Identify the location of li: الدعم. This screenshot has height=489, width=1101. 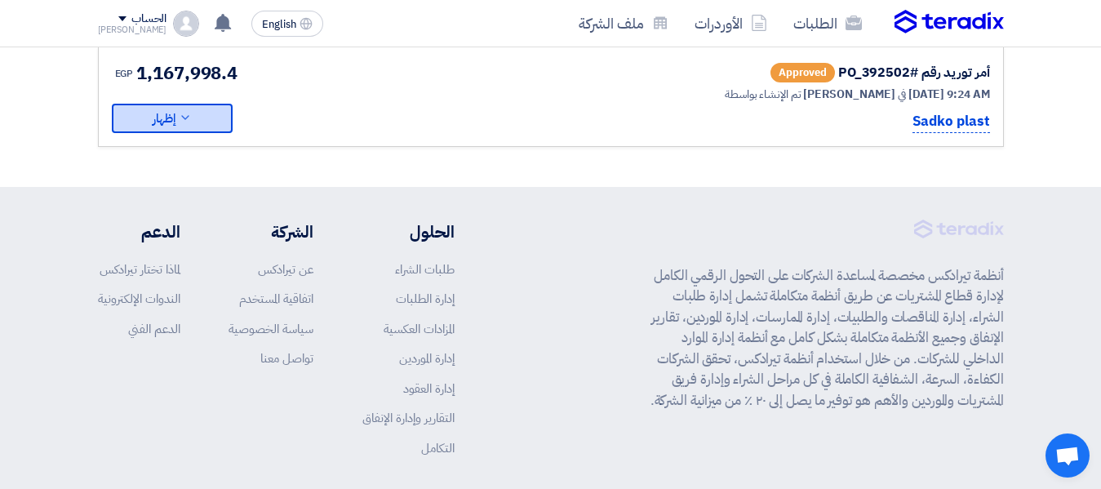
(139, 232).